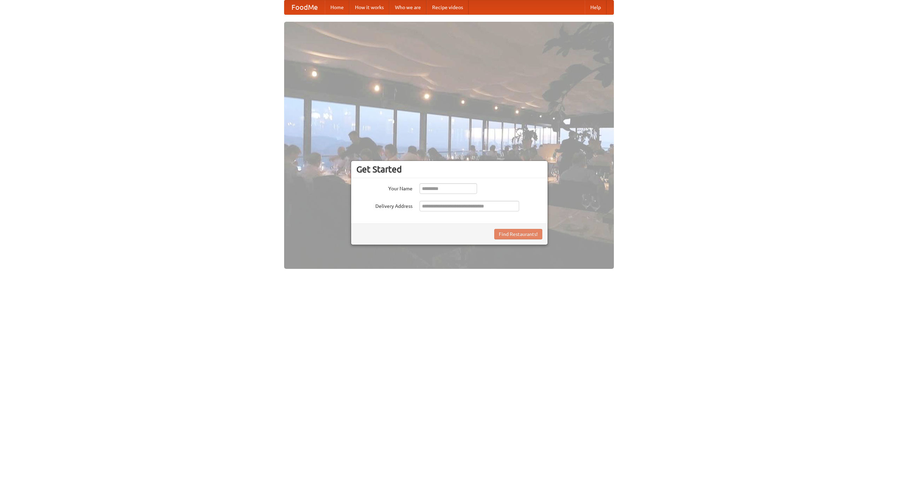  I want to click on a: Home, so click(337, 7).